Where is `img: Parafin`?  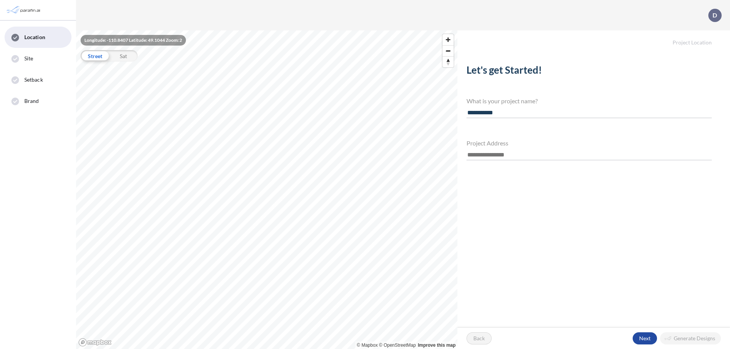
img: Parafin is located at coordinates (24, 10).